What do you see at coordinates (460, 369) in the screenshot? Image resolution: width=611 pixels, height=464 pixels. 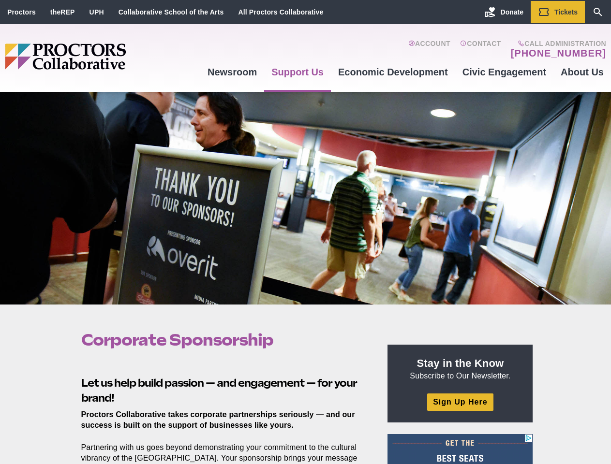 I see `p: Subscribe to Our Newsletter.` at bounding box center [460, 369].